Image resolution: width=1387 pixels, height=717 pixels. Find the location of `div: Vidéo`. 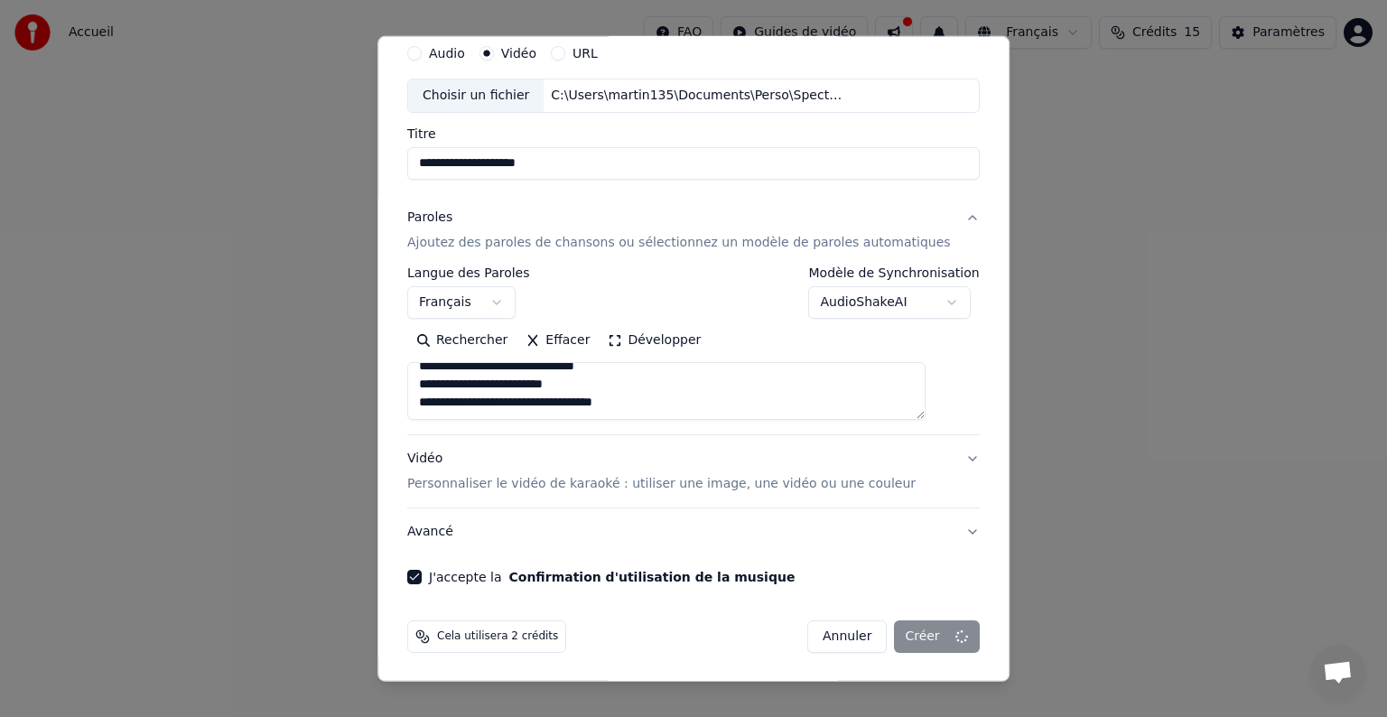

div: Vidéo is located at coordinates (661, 471).